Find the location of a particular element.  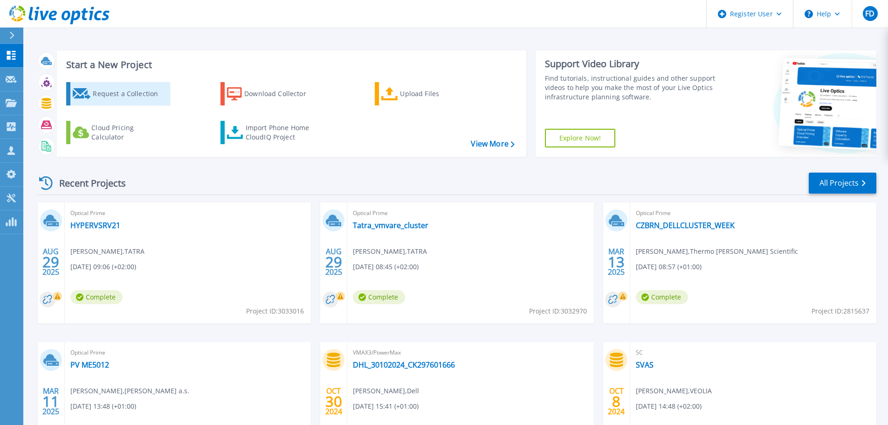

a: DHL_30102024_CK297601666 is located at coordinates (404, 365).